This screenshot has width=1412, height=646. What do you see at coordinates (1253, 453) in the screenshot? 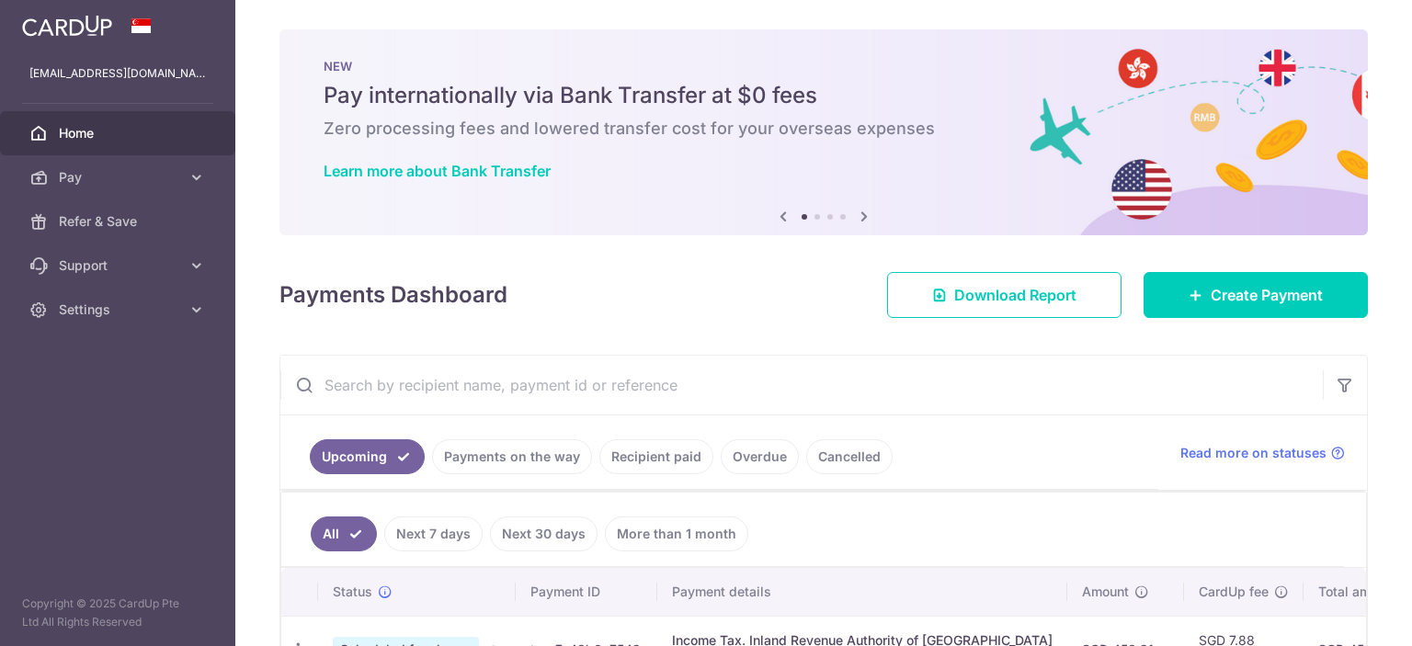
I see `span: Read more on statuses` at bounding box center [1253, 453].